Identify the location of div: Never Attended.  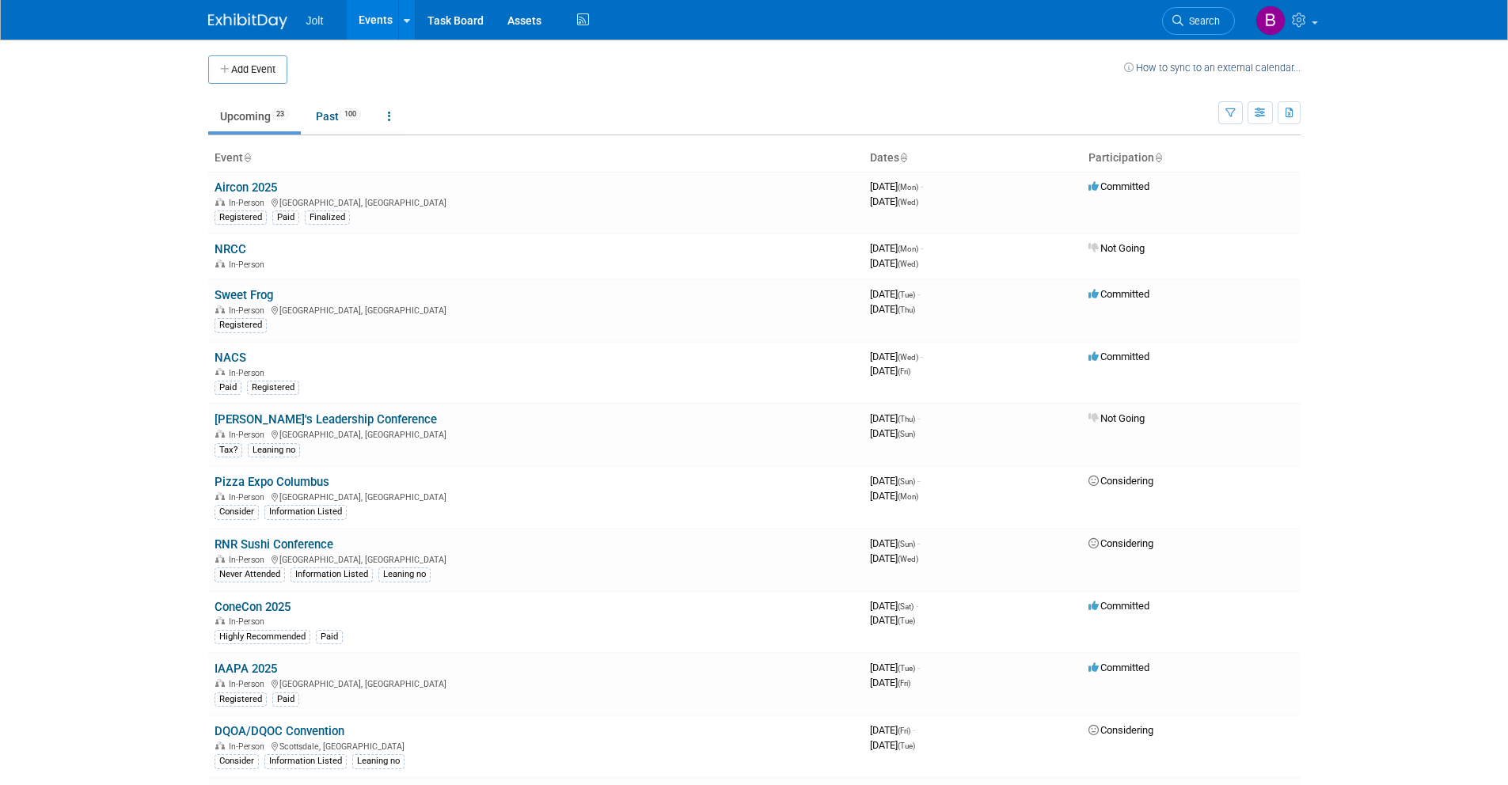
(249, 575).